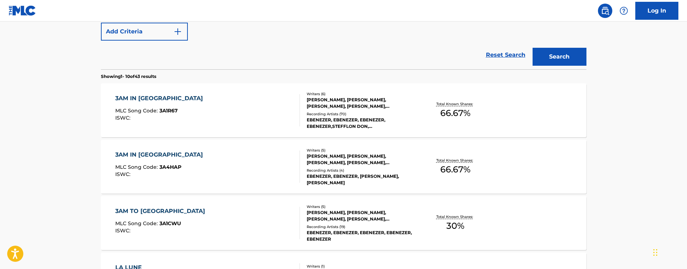 The width and height of the screenshot is (687, 269). Describe the element at coordinates (170, 167) in the screenshot. I see `span: 3A4HAP` at that location.